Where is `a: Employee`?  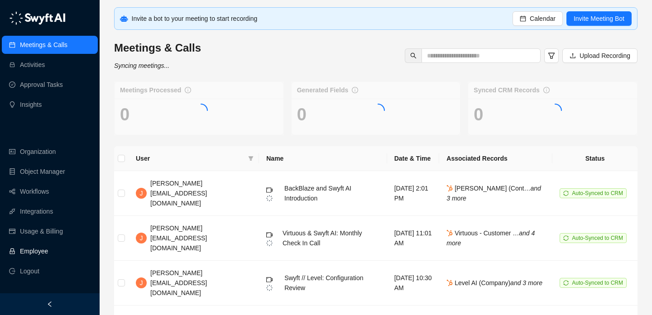
a: Employee is located at coordinates (34, 251).